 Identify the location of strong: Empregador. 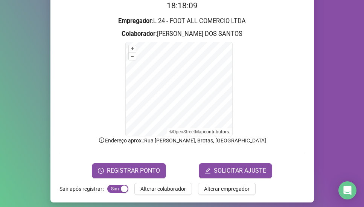
(135, 21).